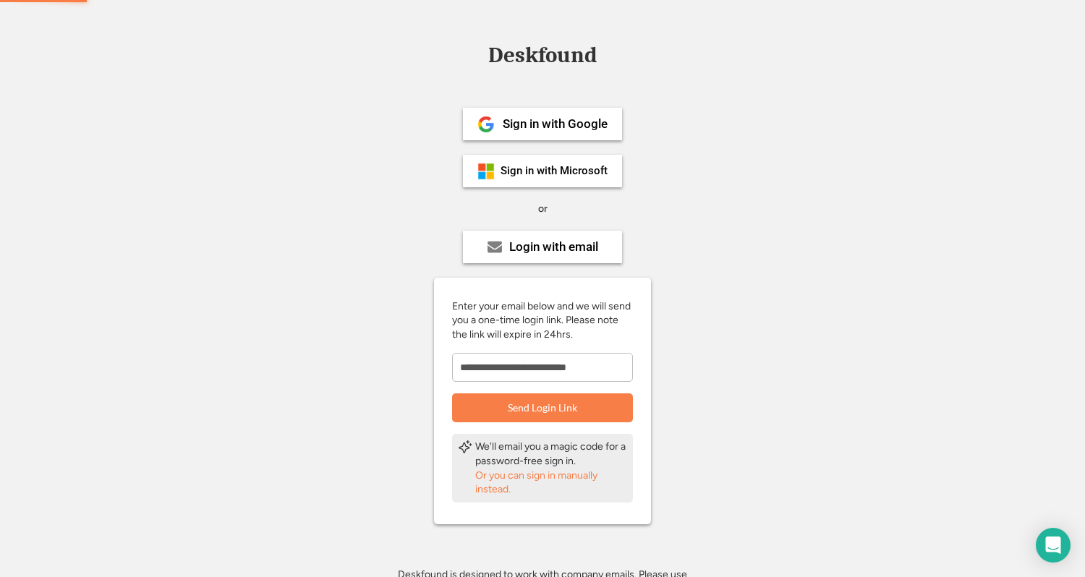  I want to click on div: Sign in with Microsoft, so click(554, 171).